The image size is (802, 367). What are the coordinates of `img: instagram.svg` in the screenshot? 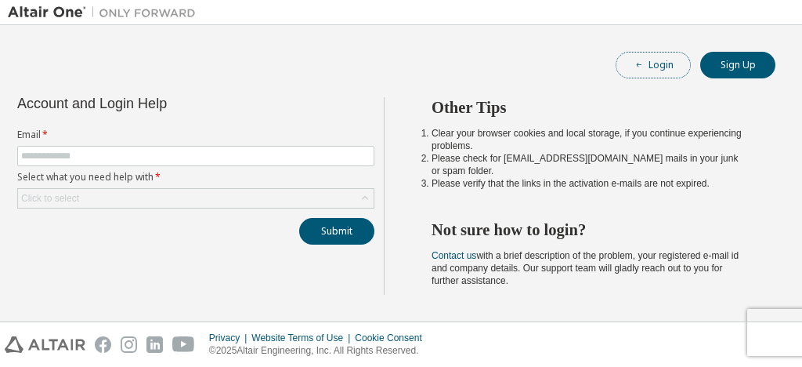 It's located at (128, 344).